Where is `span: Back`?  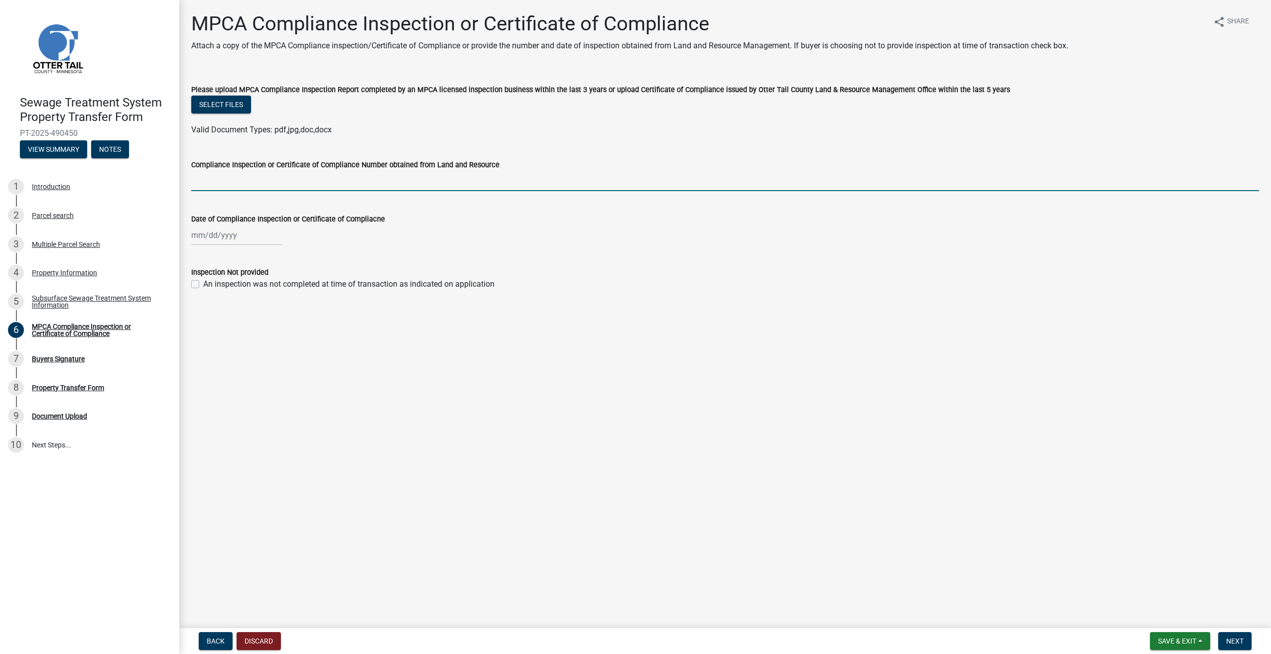 span: Back is located at coordinates (216, 641).